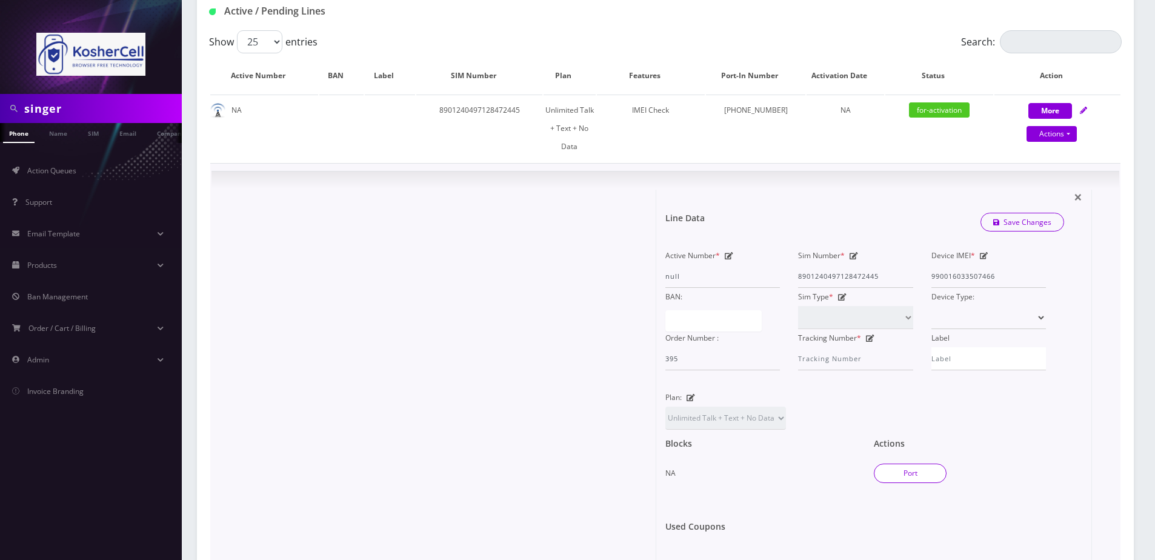  Describe the element at coordinates (816, 297) in the screenshot. I see `label: Sim Type` at that location.